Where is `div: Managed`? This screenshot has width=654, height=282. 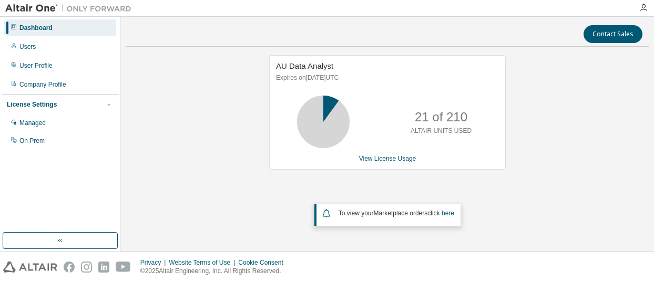
div: Managed is located at coordinates (33, 123).